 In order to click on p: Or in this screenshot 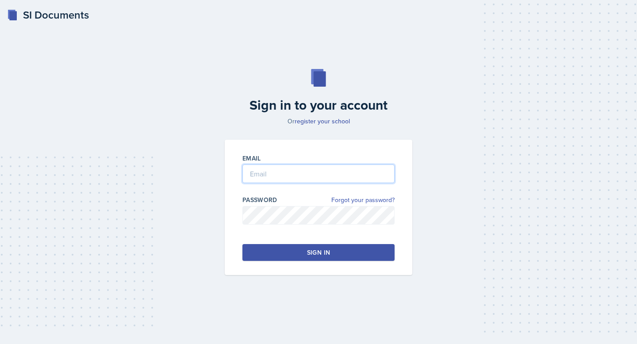, I will do `click(319, 121)`.